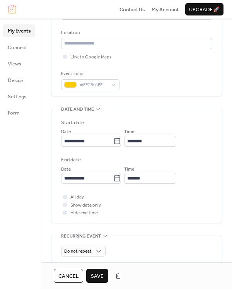  What do you see at coordinates (97, 276) in the screenshot?
I see `span: Save` at bounding box center [97, 276].